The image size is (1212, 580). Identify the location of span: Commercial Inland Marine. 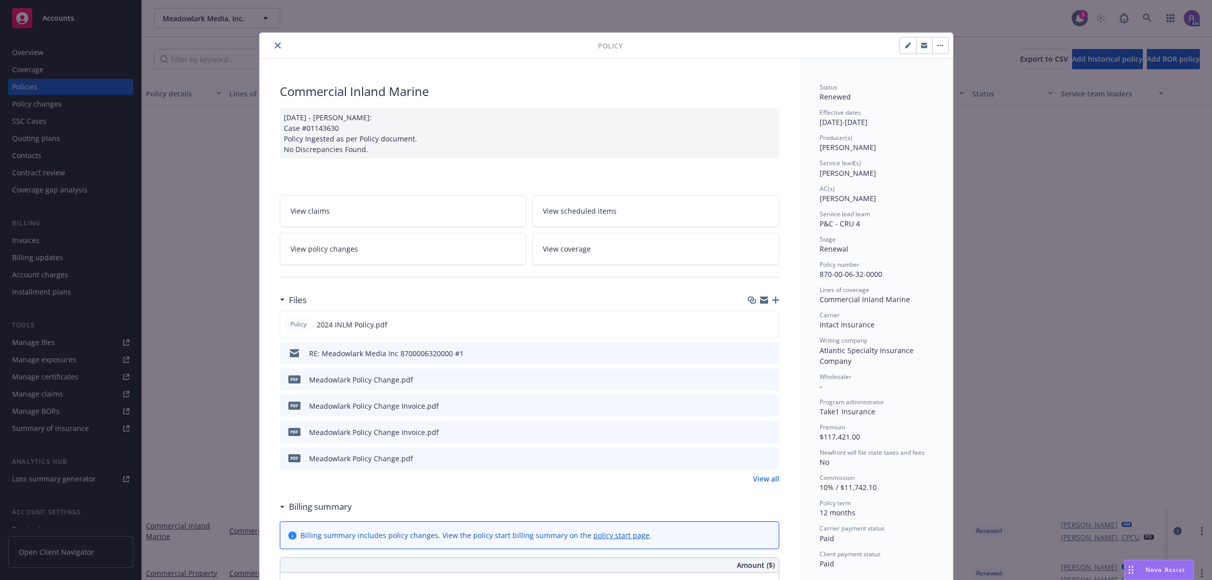
(865, 299).